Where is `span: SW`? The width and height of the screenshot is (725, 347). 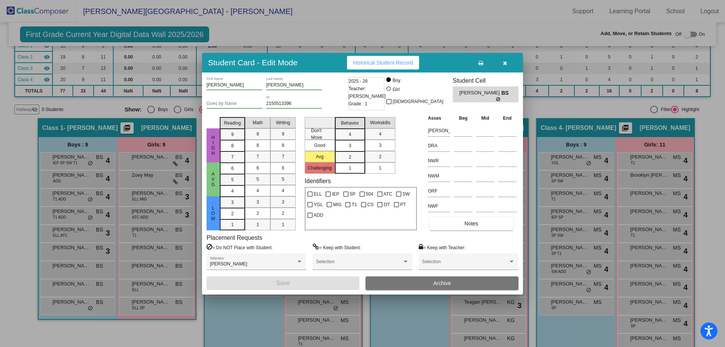
span: SW is located at coordinates (406, 194).